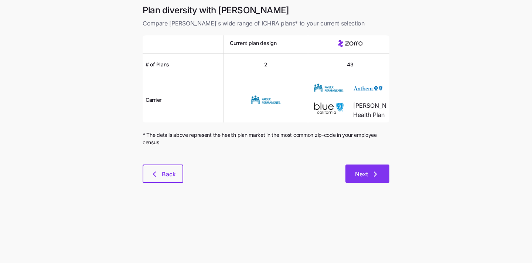 This screenshot has width=532, height=263. Describe the element at coordinates (350, 65) in the screenshot. I see `span: 43` at that location.